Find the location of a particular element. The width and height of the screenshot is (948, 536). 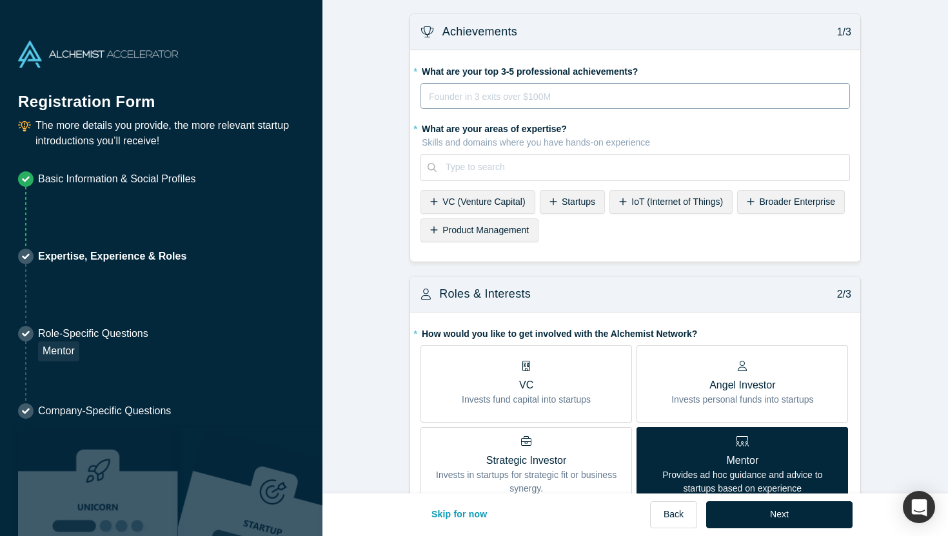

p: VC is located at coordinates (526, 385).